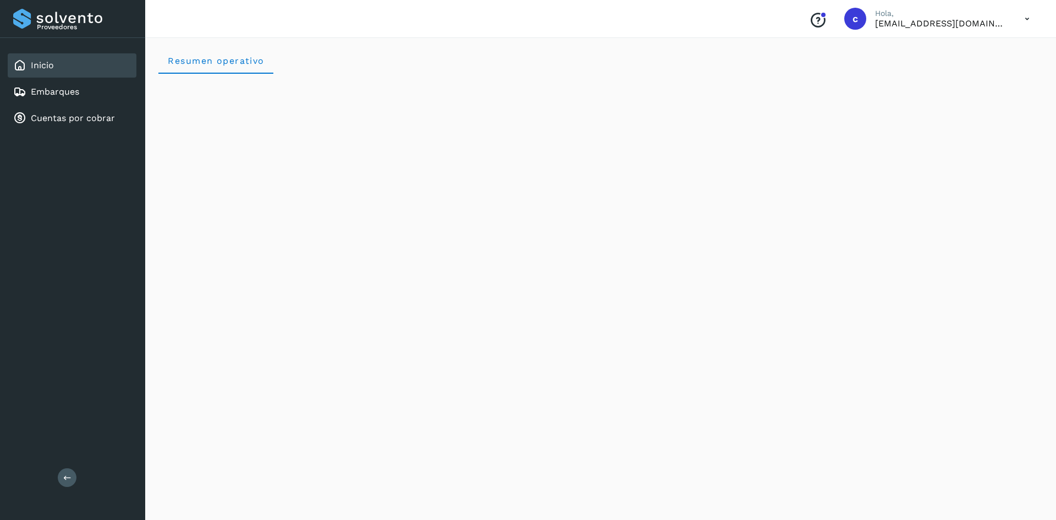  What do you see at coordinates (42, 65) in the screenshot?
I see `a: Inicio` at bounding box center [42, 65].